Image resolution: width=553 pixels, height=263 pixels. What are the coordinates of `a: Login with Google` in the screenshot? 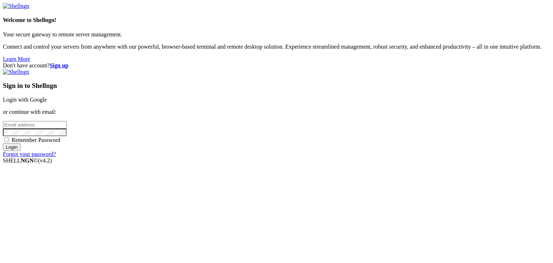 It's located at (25, 99).